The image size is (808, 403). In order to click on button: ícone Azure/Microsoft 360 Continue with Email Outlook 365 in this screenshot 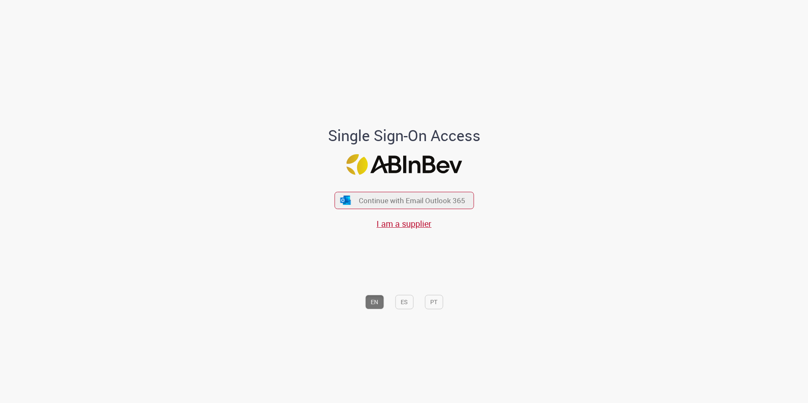, I will do `click(404, 200)`.